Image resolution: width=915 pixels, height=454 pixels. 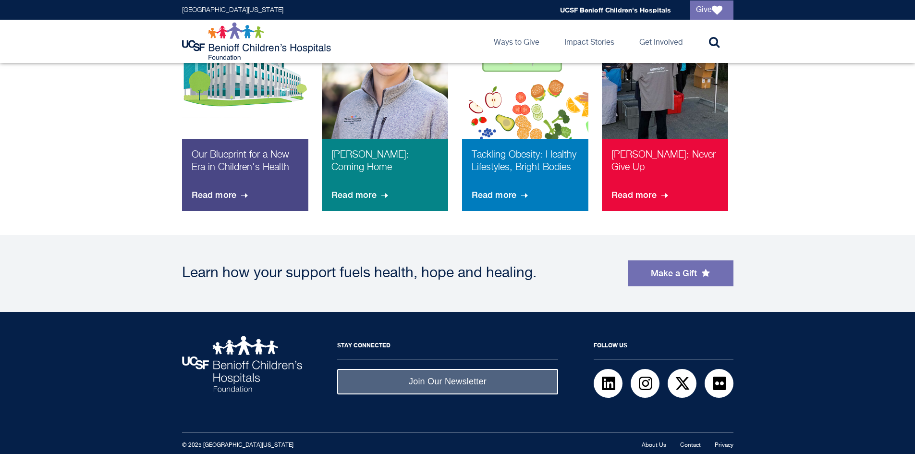 What do you see at coordinates (712, 10) in the screenshot?
I see `a: Give` at bounding box center [712, 10].